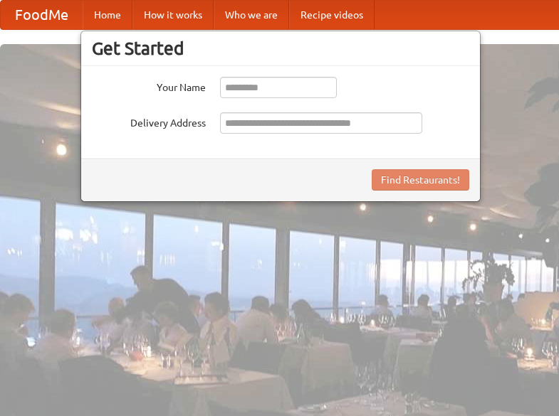 This screenshot has width=559, height=416. Describe the element at coordinates (420, 180) in the screenshot. I see `button: Find Restaurants!` at that location.